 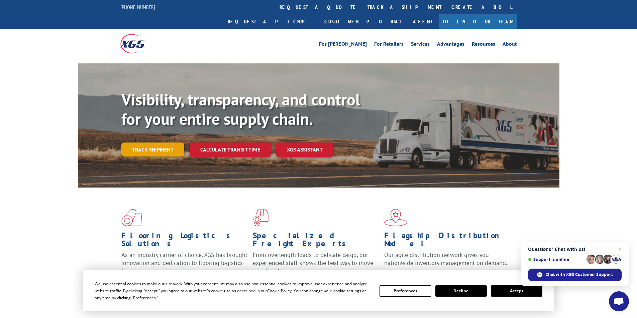 What do you see at coordinates (447, 242) in the screenshot?
I see `h1: Flagship Distribution Model` at bounding box center [447, 242].